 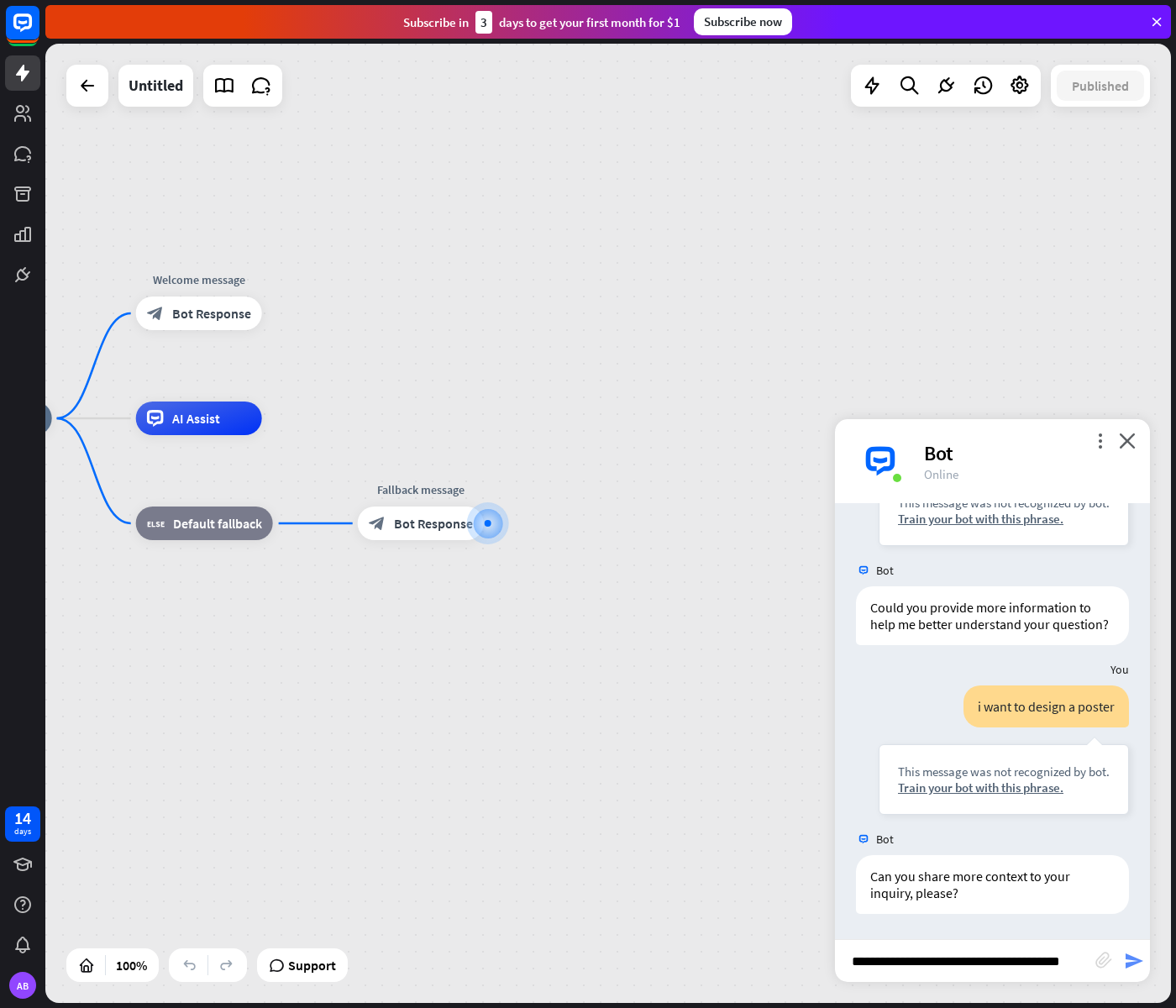 What do you see at coordinates (1100, 86) in the screenshot?
I see `button: Published` at bounding box center [1100, 86].